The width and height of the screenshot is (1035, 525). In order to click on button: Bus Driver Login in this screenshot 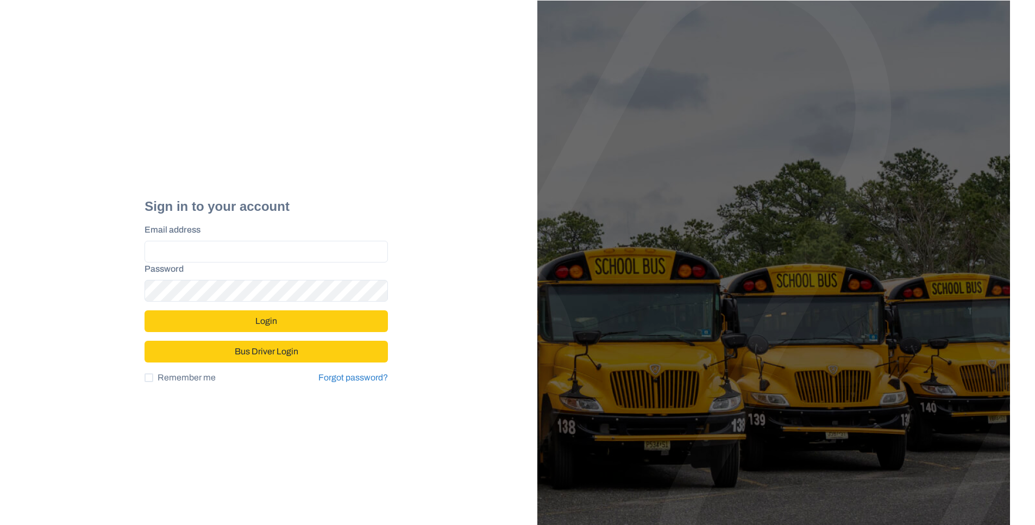, I will do `click(266, 351)`.